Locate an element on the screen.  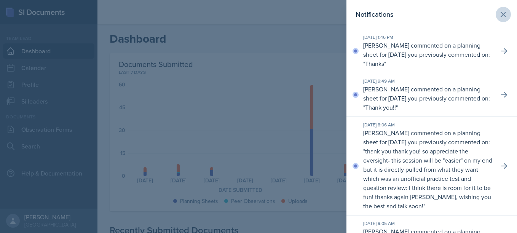
p: thank you thank you! so appreciate the oversight- this session will be "easier" on my end but it ... is located at coordinates (427, 178).